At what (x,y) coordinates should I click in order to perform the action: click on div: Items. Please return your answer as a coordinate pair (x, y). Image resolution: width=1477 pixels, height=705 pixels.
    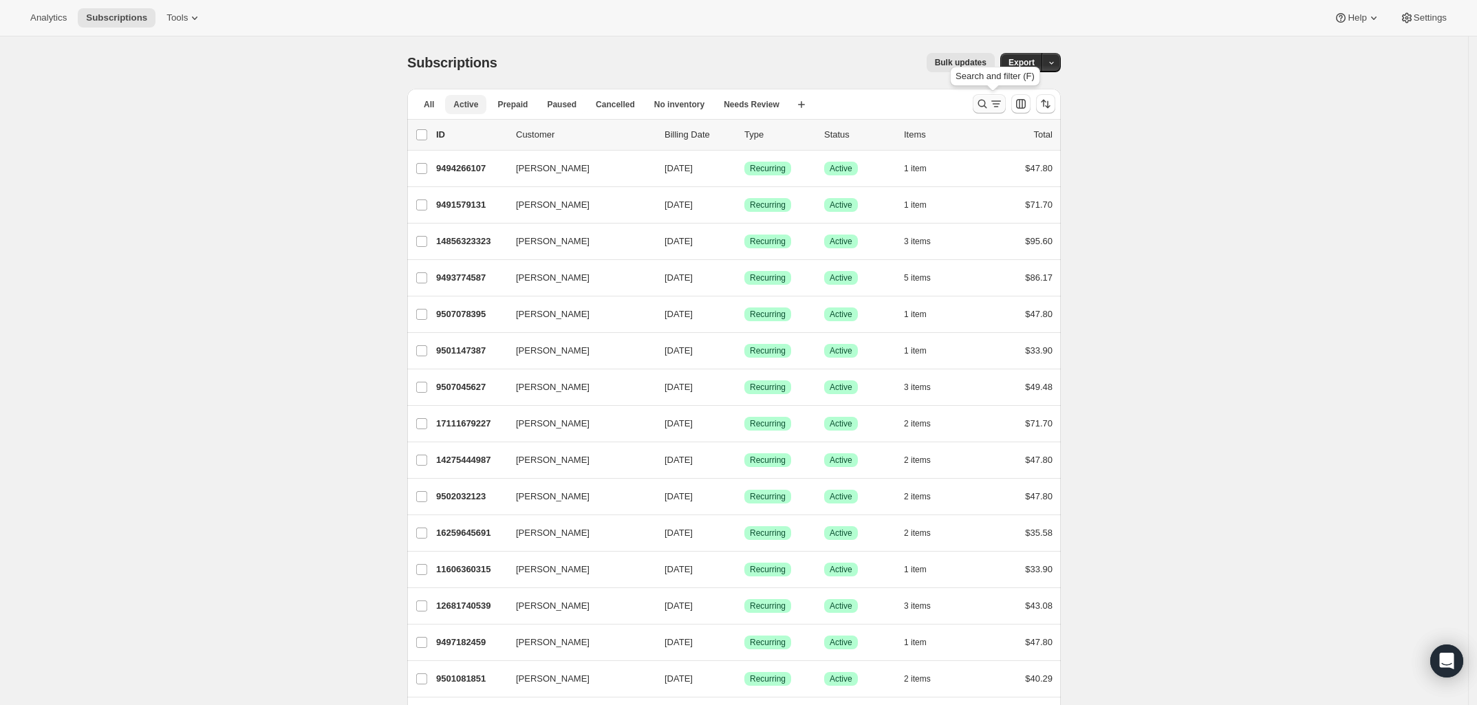
    Looking at the image, I should click on (938, 135).